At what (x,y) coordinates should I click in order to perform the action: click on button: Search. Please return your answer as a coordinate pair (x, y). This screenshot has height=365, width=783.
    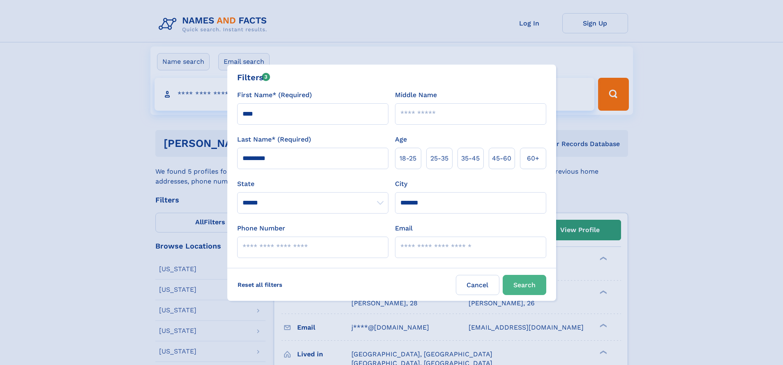
    Looking at the image, I should click on (524, 284).